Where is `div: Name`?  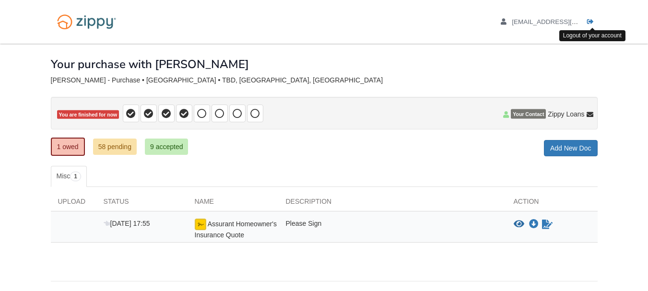 div: Name is located at coordinates (233, 204).